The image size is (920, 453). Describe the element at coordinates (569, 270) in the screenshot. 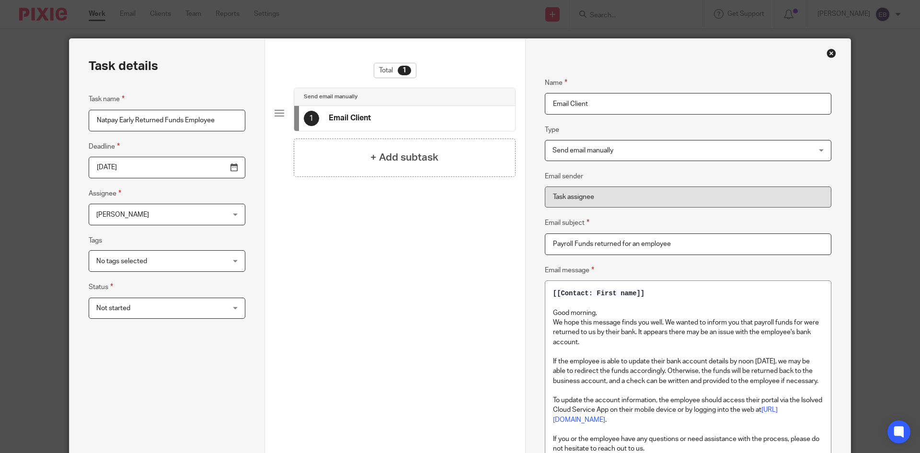

I see `label: Email message` at that location.